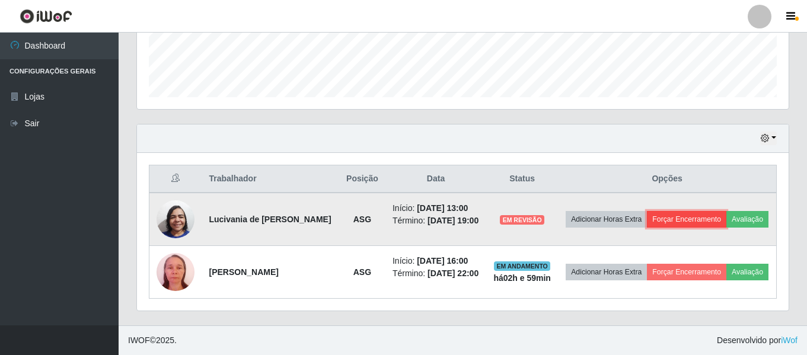 Image resolution: width=807 pixels, height=355 pixels. What do you see at coordinates (139, 341) in the screenshot?
I see `span: IWOF` at bounding box center [139, 341].